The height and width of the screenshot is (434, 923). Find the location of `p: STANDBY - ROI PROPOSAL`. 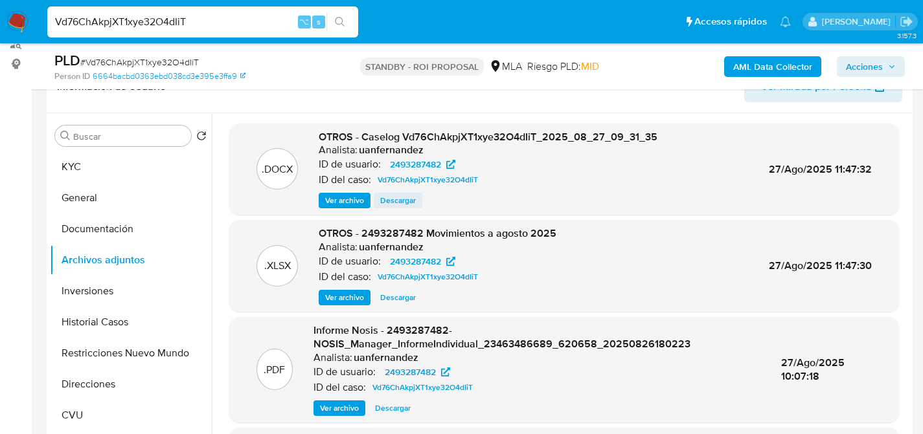

p: STANDBY - ROI PROPOSAL is located at coordinates (422, 67).